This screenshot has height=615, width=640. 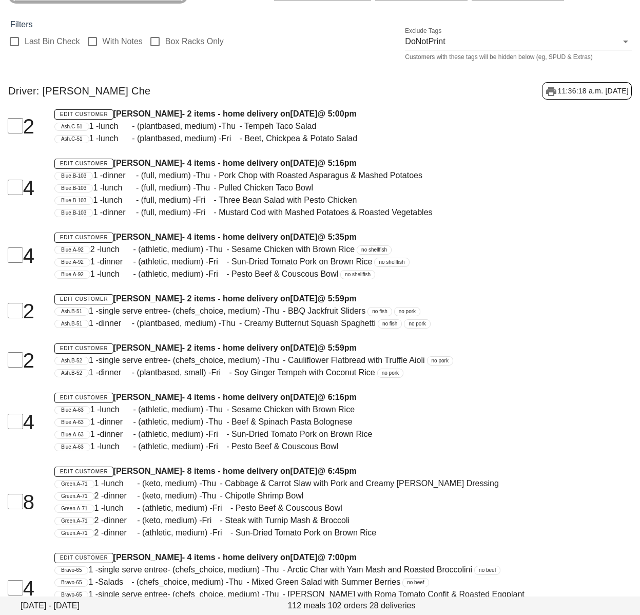 I want to click on span: 2 - - (keto, medium) - - Chipotle Shrimp Bowl, so click(x=199, y=495).